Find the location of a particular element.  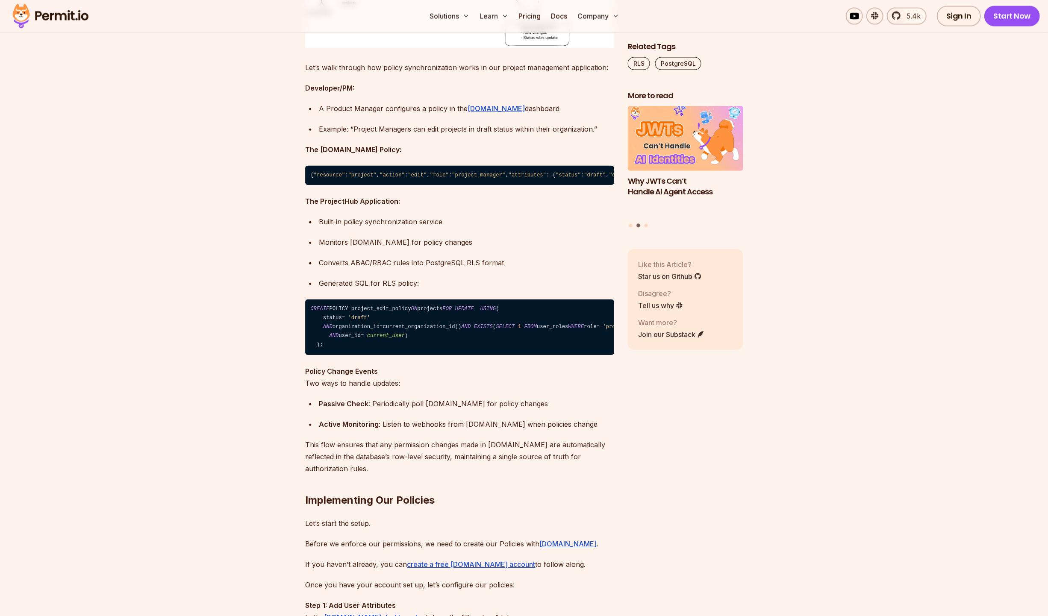

div: Generated SQL for RLS policy: is located at coordinates (466, 283).